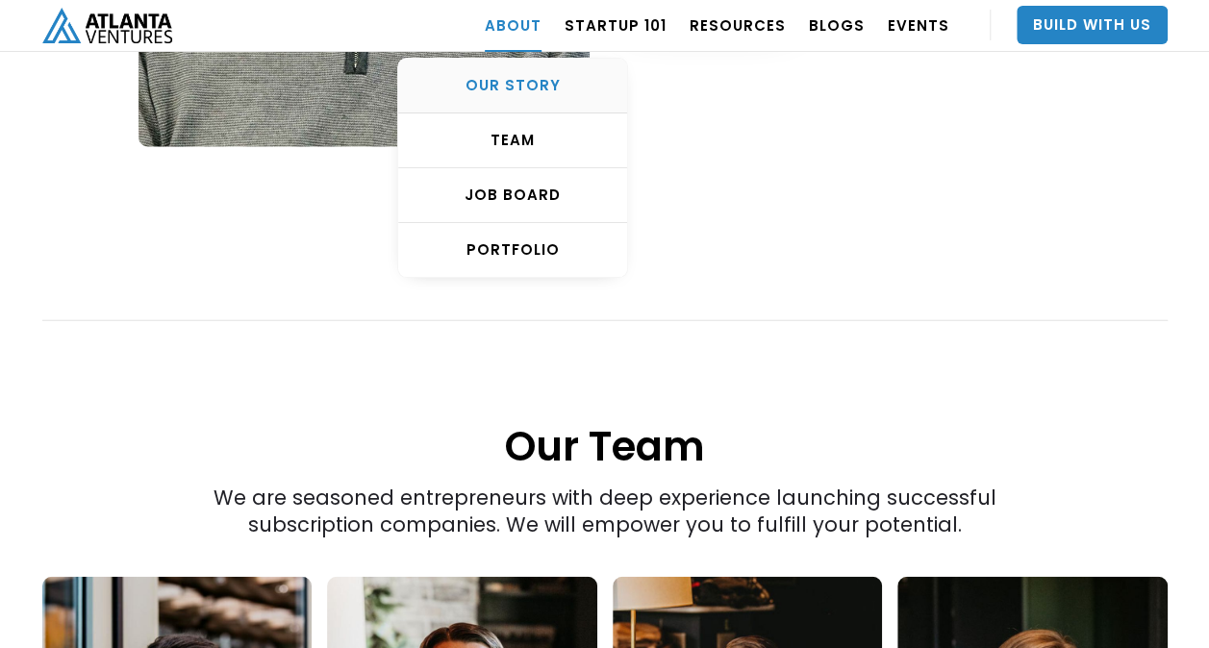 This screenshot has height=648, width=1209. What do you see at coordinates (513, 86) in the screenshot?
I see `div: OUR STORY` at bounding box center [513, 86].